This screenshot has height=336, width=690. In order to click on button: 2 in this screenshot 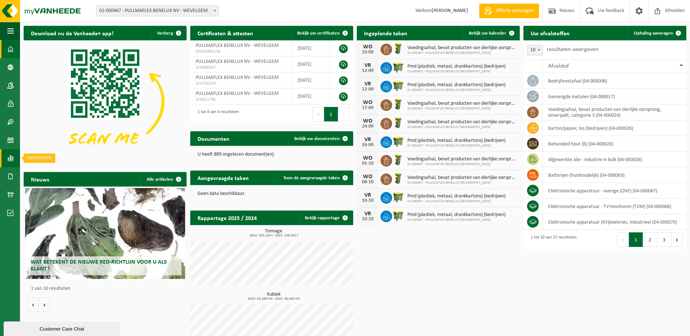, I will do `click(650, 240)`.